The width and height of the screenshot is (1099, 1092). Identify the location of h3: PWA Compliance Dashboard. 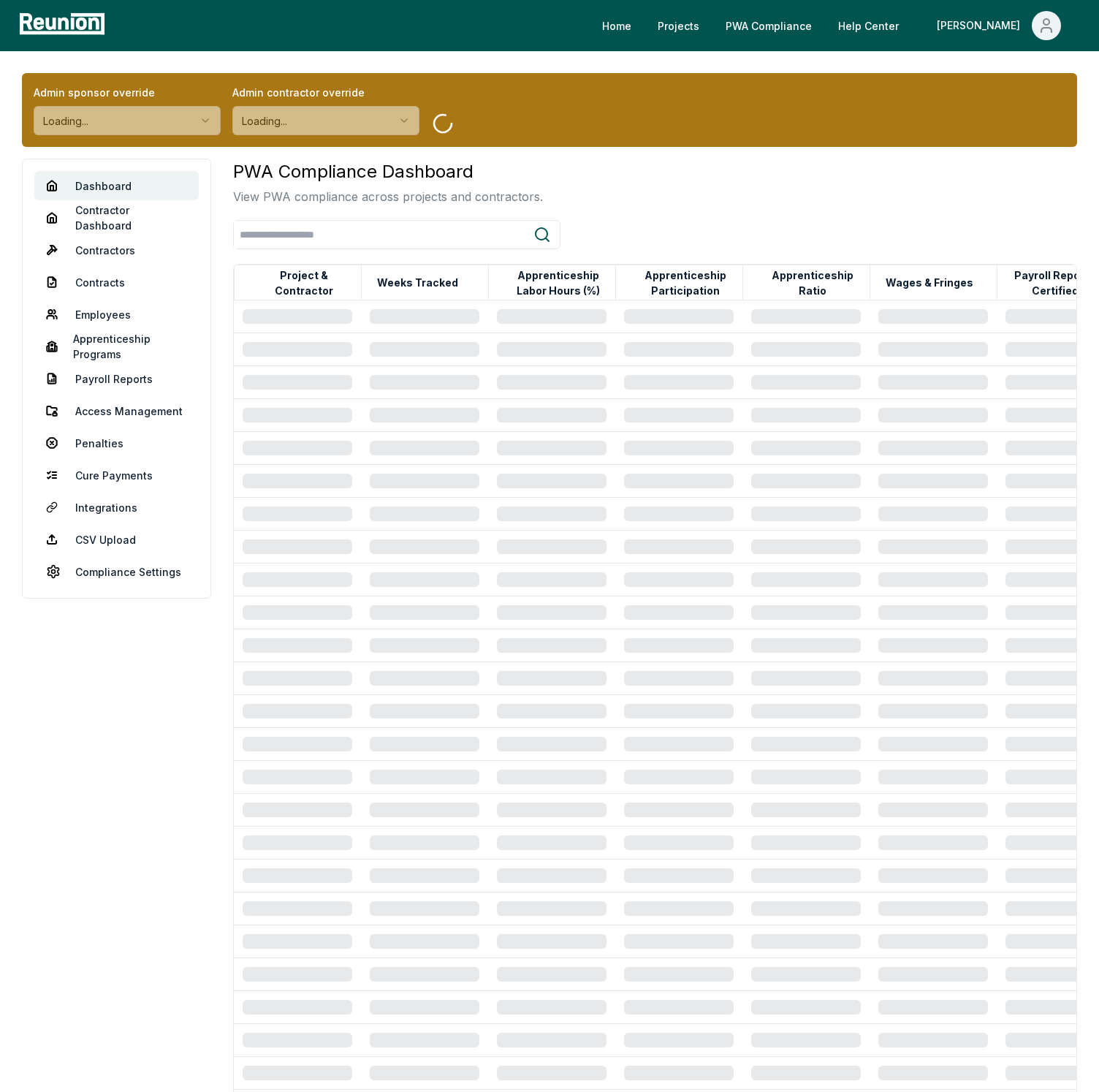
(388, 172).